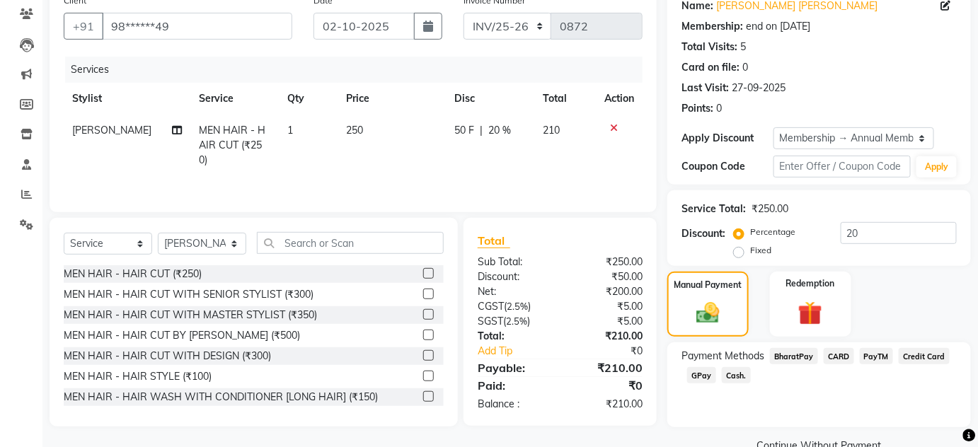 The height and width of the screenshot is (447, 978). What do you see at coordinates (197, 26) in the screenshot?
I see `input: Search by Name/Mobile/Email/Code` at bounding box center [197, 26].